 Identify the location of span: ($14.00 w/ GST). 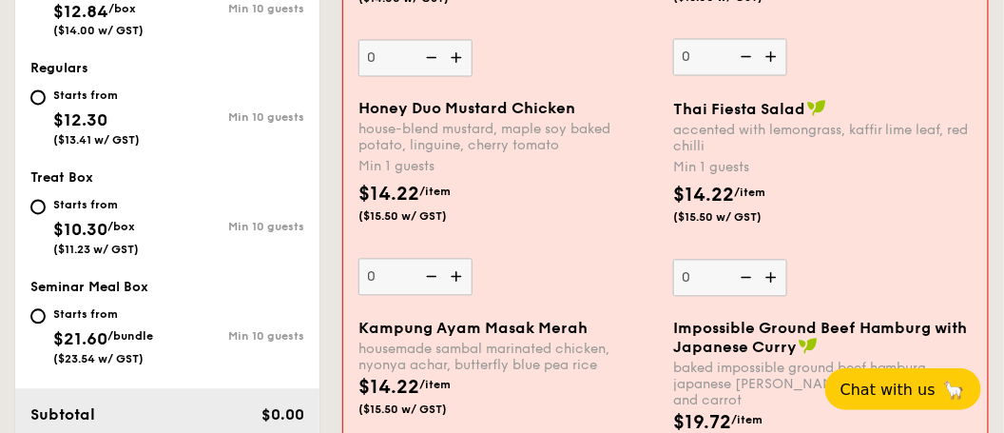
(98, 31).